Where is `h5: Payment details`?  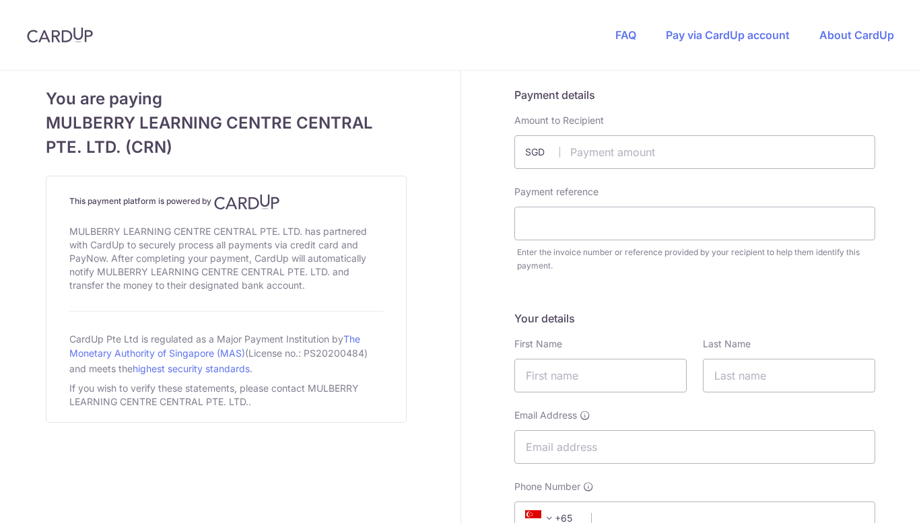
h5: Payment details is located at coordinates (695, 95).